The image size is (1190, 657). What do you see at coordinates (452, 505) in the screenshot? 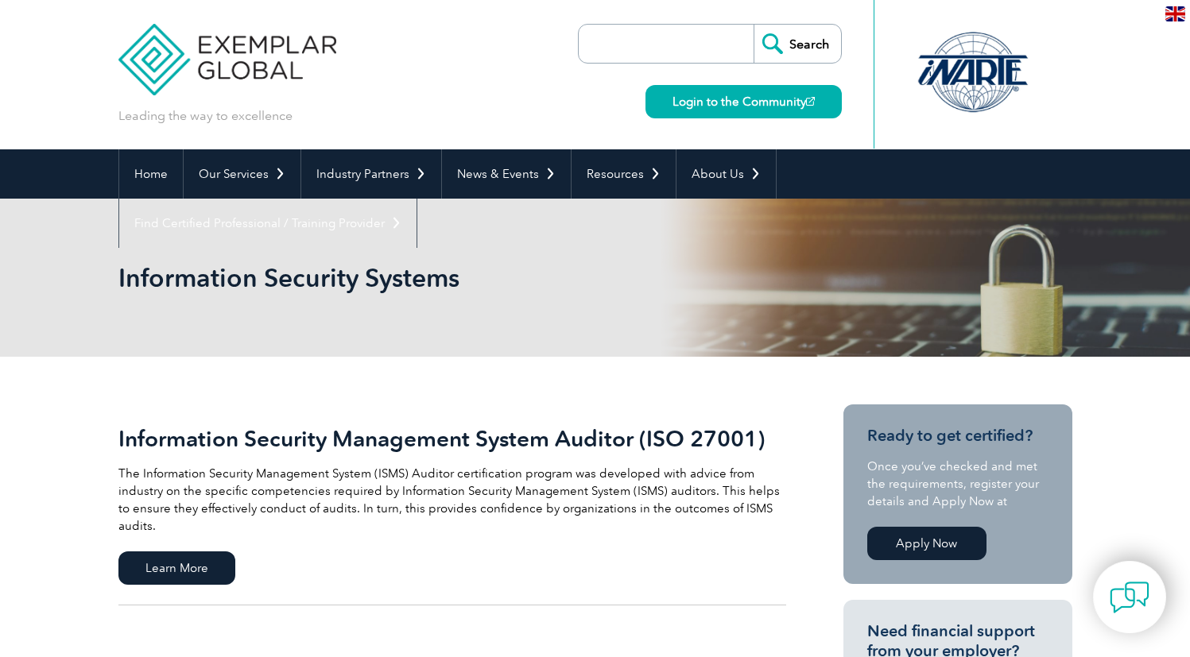
I see `a: Information Security Management System Auditor (ISO 27001) The Information Security Management Sy...` at bounding box center [452, 505].